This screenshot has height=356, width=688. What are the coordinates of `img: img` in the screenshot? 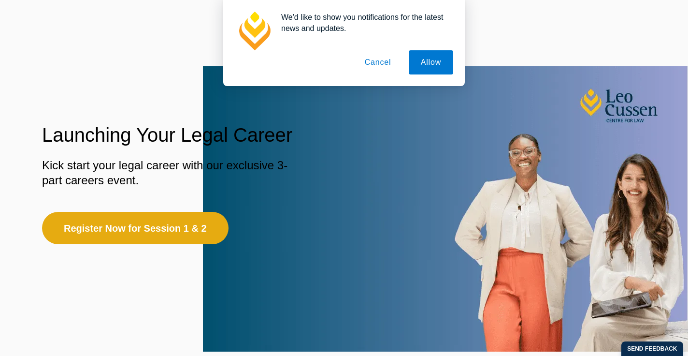 It's located at (445, 209).